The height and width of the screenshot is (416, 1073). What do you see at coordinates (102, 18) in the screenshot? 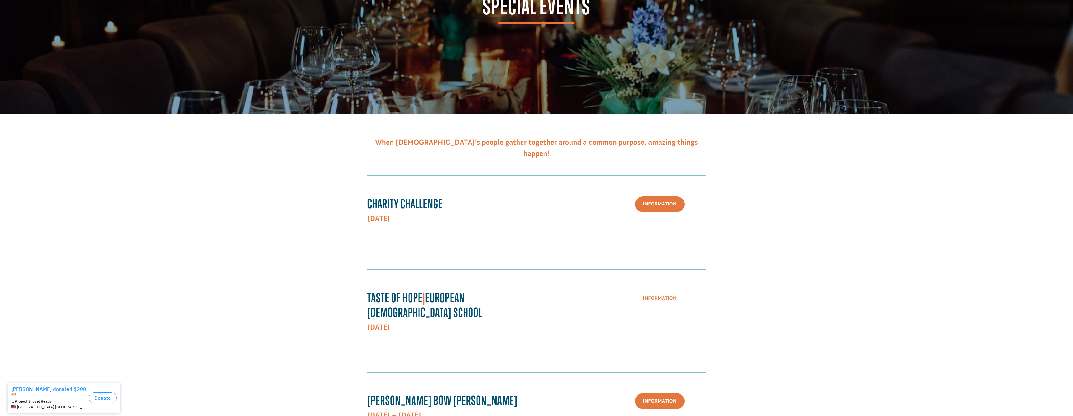
I see `button: Donate` at bounding box center [102, 18].